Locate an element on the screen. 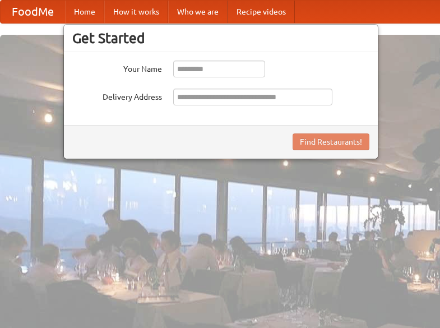 Image resolution: width=440 pixels, height=328 pixels. a: Home is located at coordinates (85, 12).